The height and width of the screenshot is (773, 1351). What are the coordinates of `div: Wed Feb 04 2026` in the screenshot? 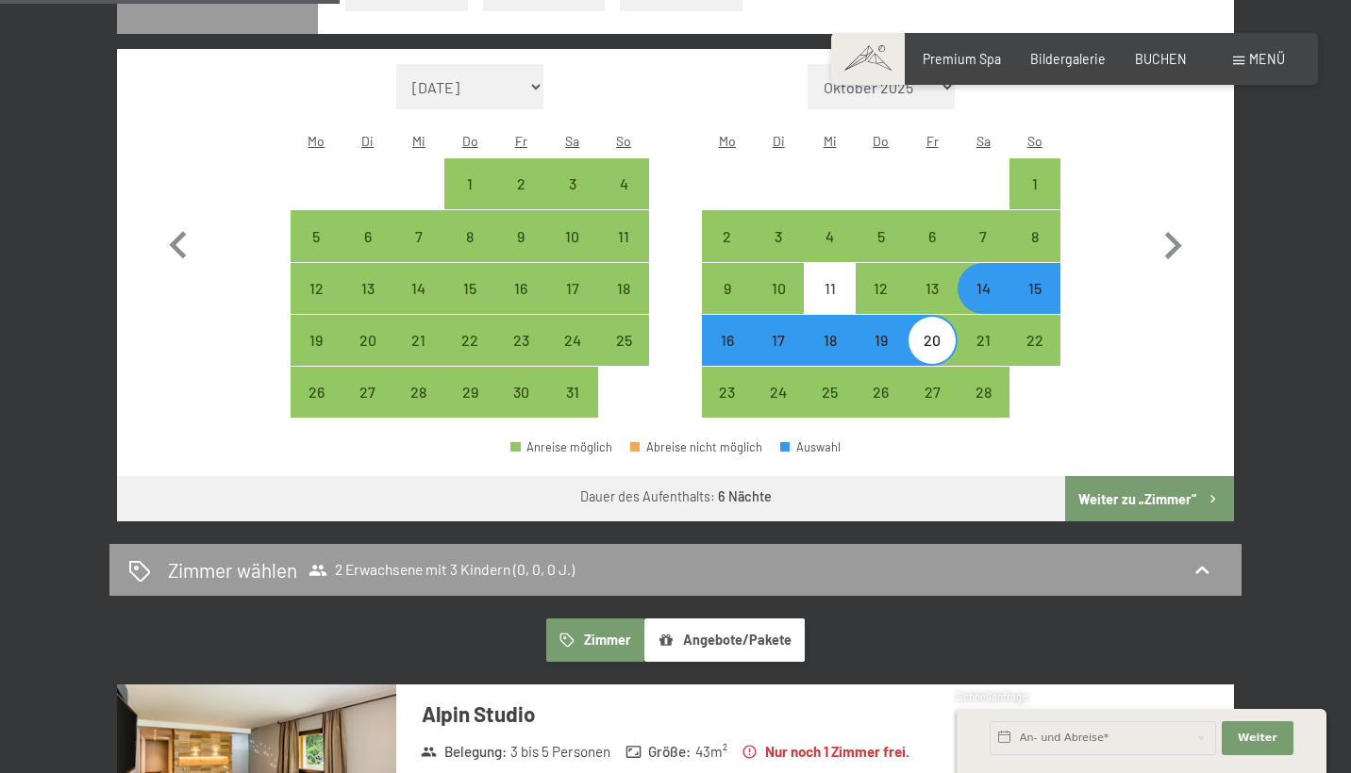 It's located at (829, 236).